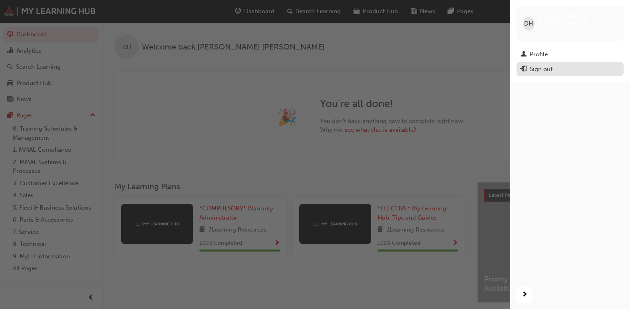  Describe the element at coordinates (523, 55) in the screenshot. I see `span: man-icon` at that location.